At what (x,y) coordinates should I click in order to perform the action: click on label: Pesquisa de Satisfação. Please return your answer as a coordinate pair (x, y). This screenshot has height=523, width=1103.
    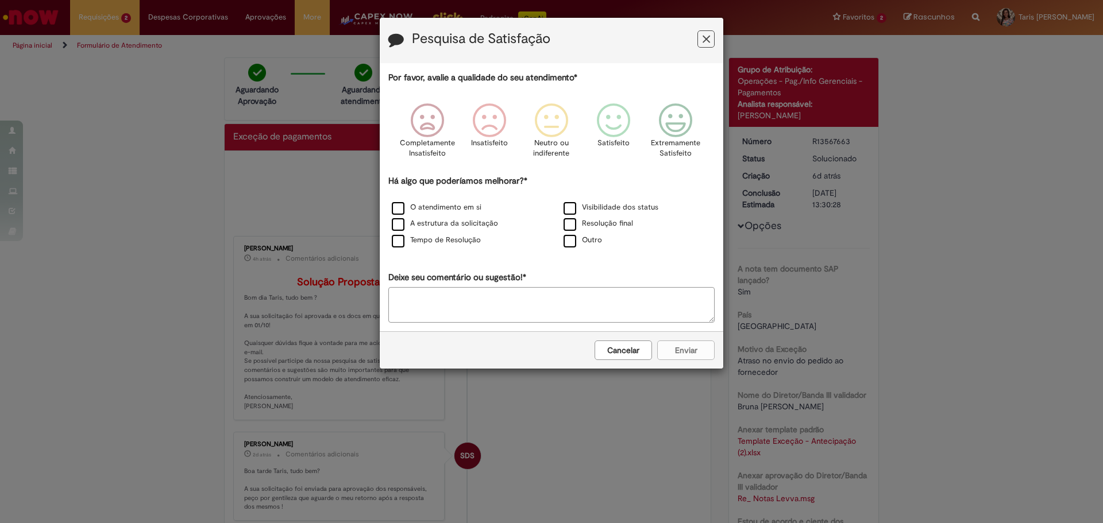
    Looking at the image, I should click on (481, 39).